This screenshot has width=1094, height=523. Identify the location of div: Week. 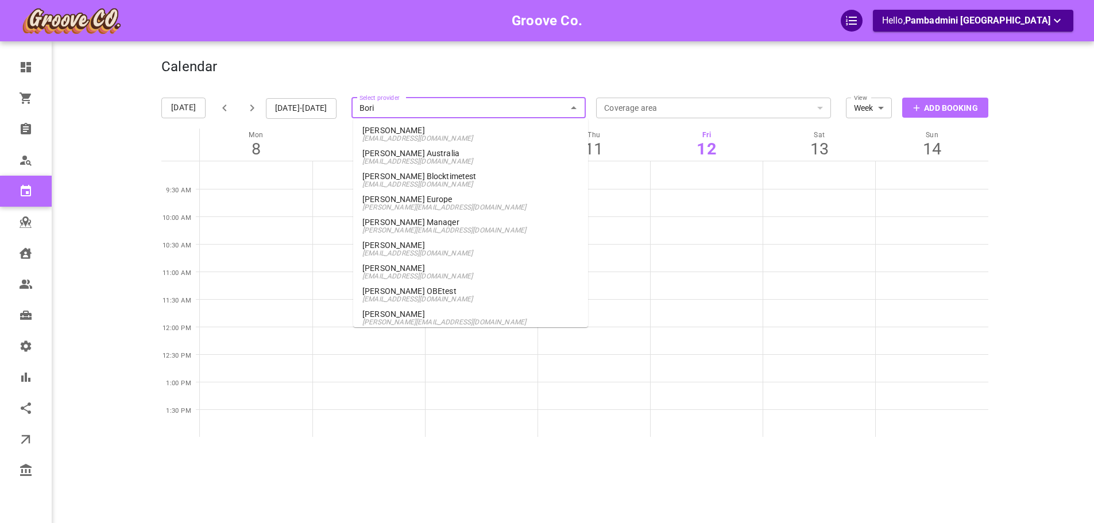
(869, 108).